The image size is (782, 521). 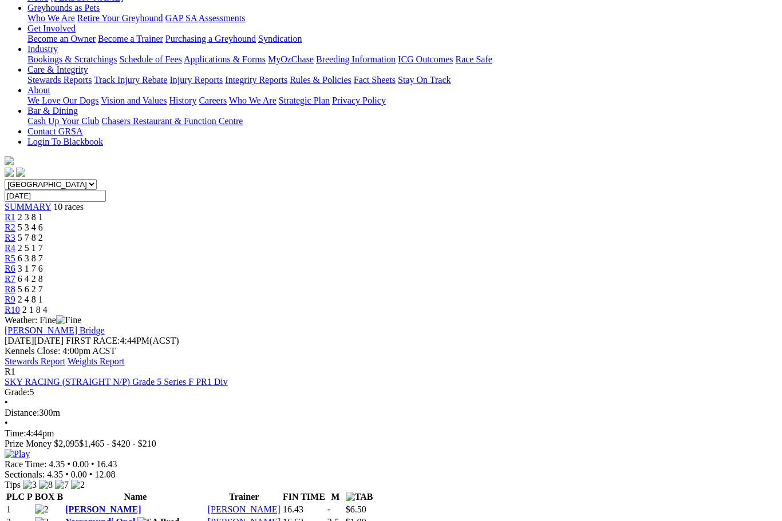 What do you see at coordinates (10, 258) in the screenshot?
I see `span: R5` at bounding box center [10, 258].